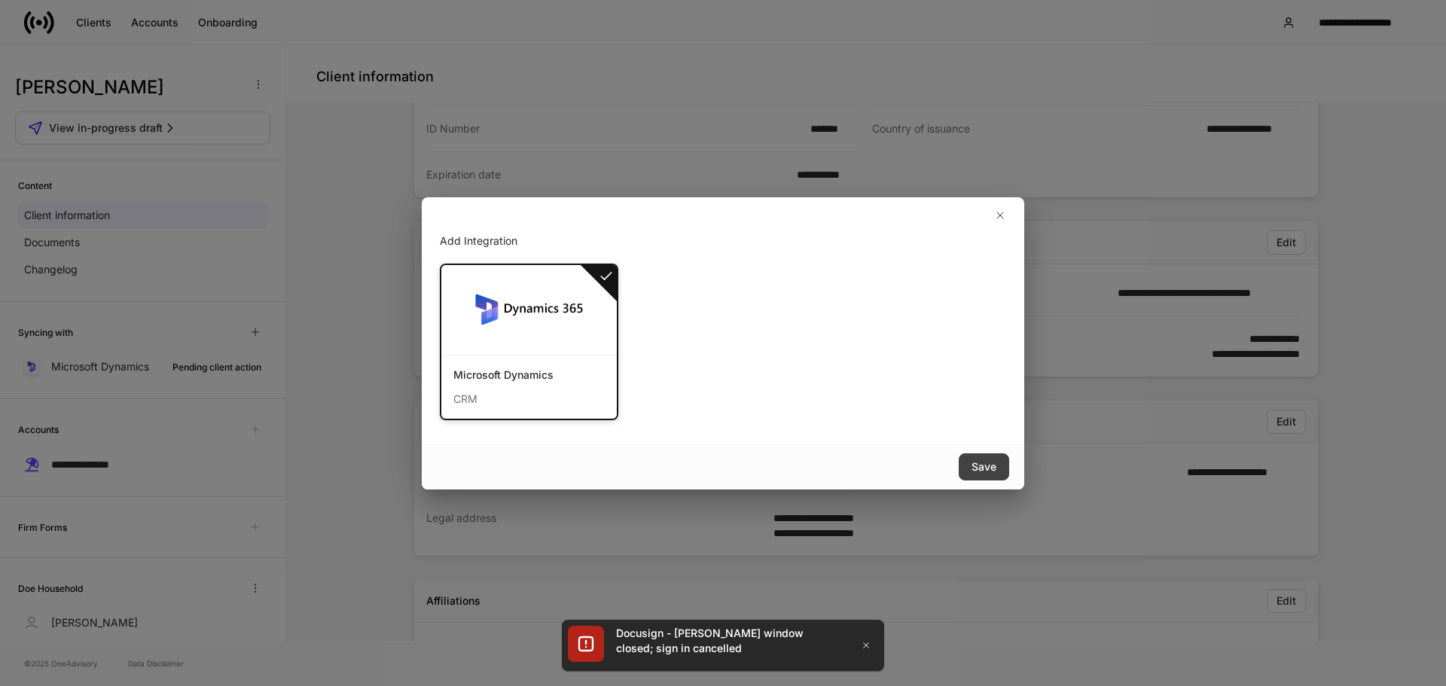 The height and width of the screenshot is (686, 1446). Describe the element at coordinates (529, 395) in the screenshot. I see `div: CRM` at that location.